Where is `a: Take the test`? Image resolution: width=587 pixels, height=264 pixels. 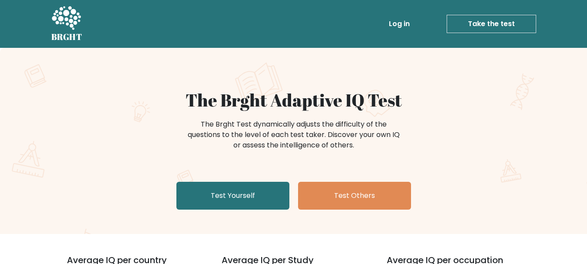
a: Take the test is located at coordinates (492, 24).